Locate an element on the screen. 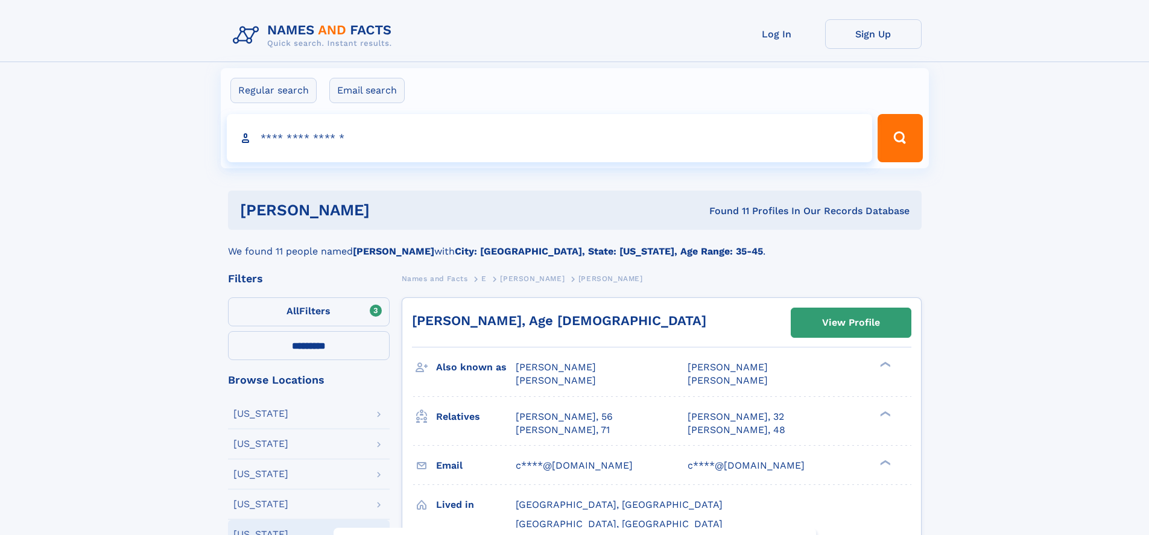 The width and height of the screenshot is (1149, 535). div: View Profile is located at coordinates (851, 323).